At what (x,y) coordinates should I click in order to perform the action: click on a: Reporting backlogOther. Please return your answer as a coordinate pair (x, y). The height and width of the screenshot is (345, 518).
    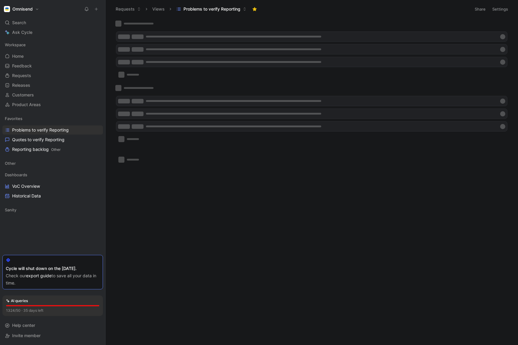
    Looking at the image, I should click on (53, 150).